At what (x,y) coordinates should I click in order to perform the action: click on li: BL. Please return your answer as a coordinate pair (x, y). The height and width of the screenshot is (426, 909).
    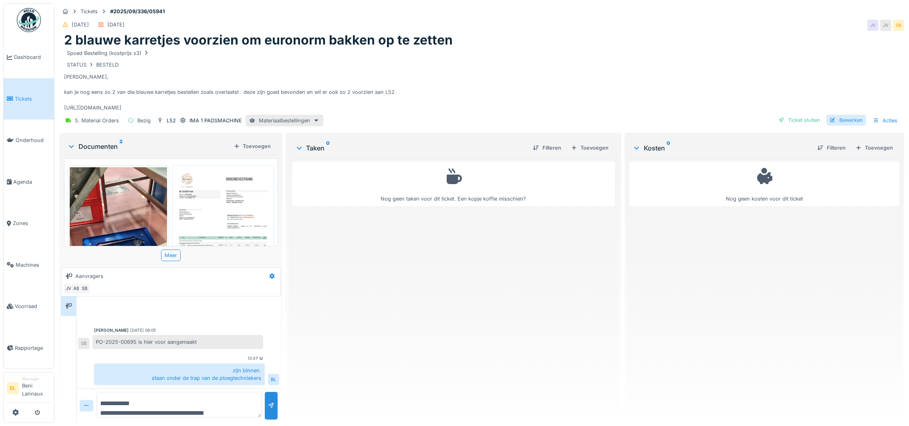
    Looking at the image, I should click on (13, 388).